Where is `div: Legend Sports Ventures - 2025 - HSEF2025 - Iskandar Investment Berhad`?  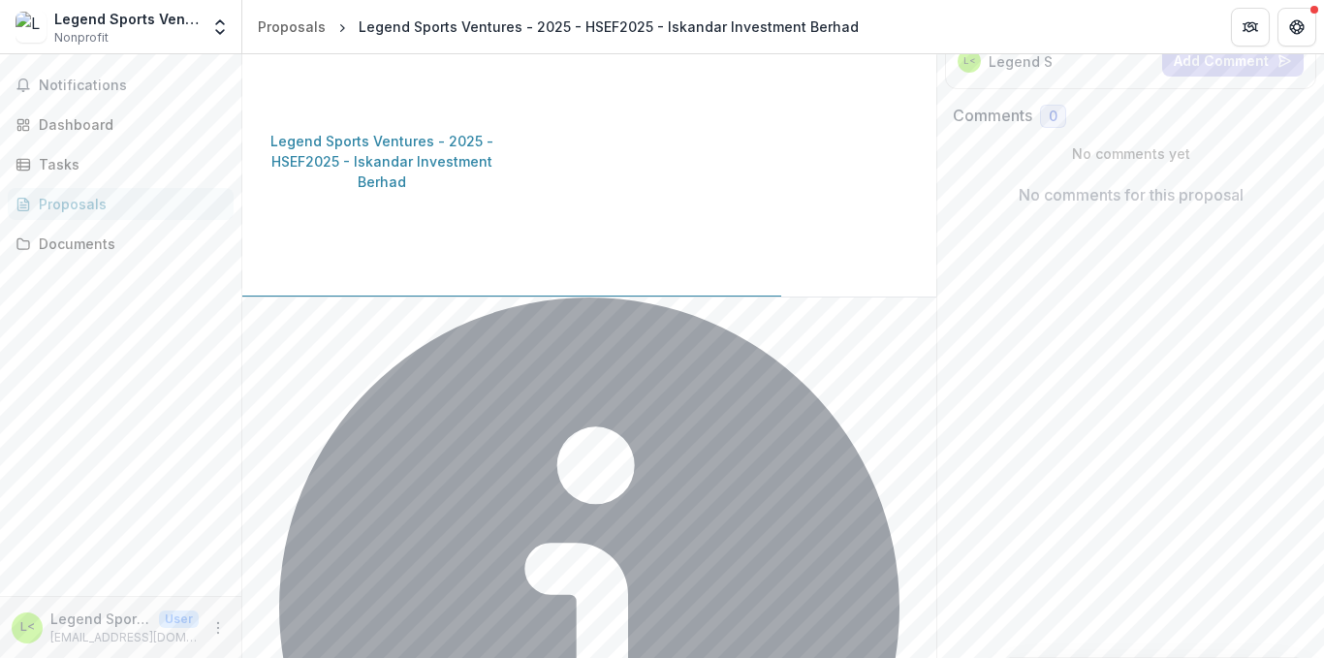 div: Legend Sports Ventures - 2025 - HSEF2025 - Iskandar Investment Berhad is located at coordinates (609, 26).